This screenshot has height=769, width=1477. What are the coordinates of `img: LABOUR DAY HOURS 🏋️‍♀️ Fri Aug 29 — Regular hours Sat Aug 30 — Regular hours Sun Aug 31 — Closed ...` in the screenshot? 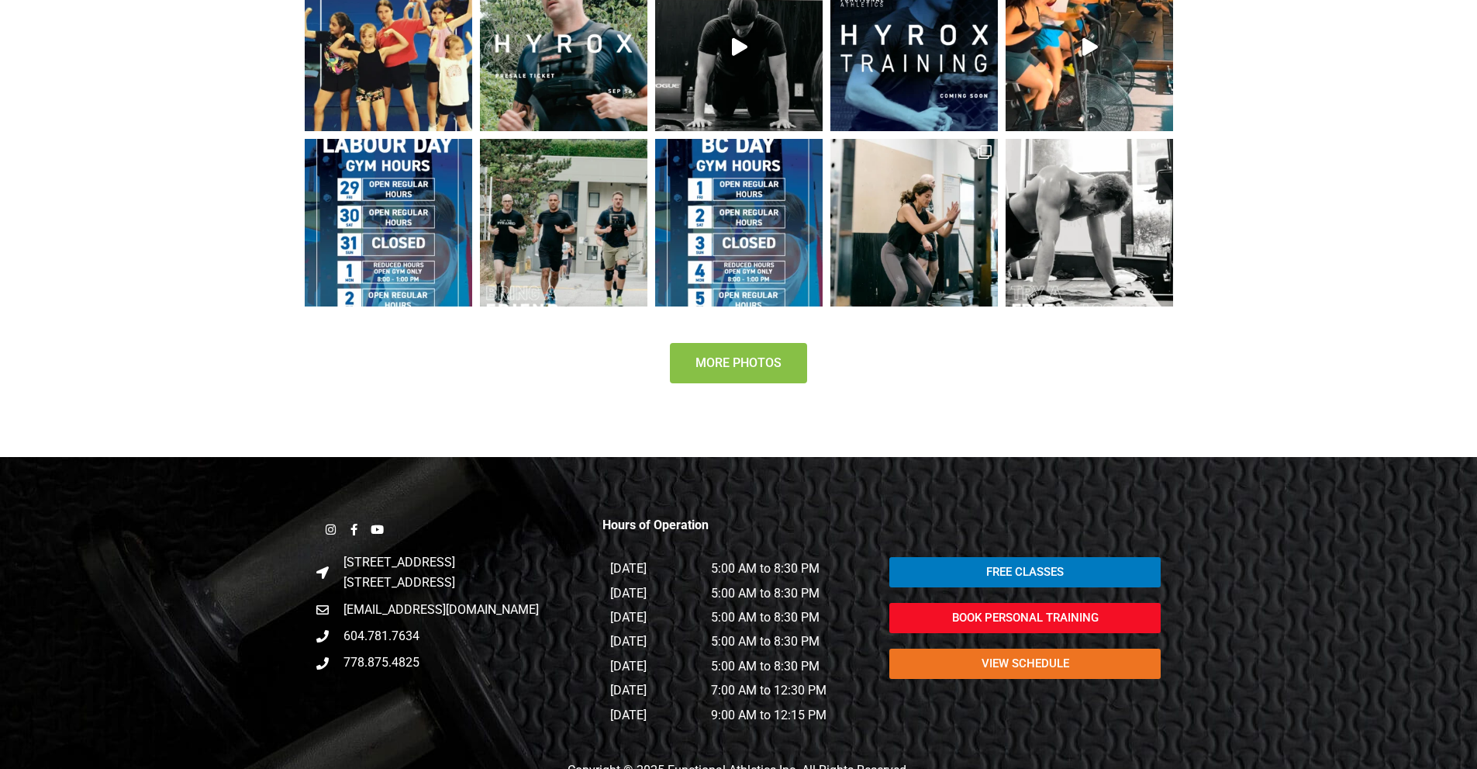 It's located at (389, 223).